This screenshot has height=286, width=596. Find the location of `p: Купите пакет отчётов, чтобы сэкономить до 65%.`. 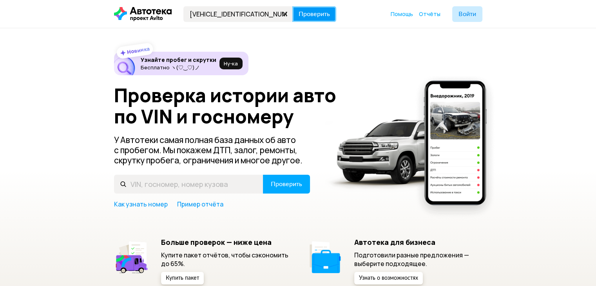

p: Купите пакет отчётов, чтобы сэкономить до 65%. is located at coordinates (225, 260).